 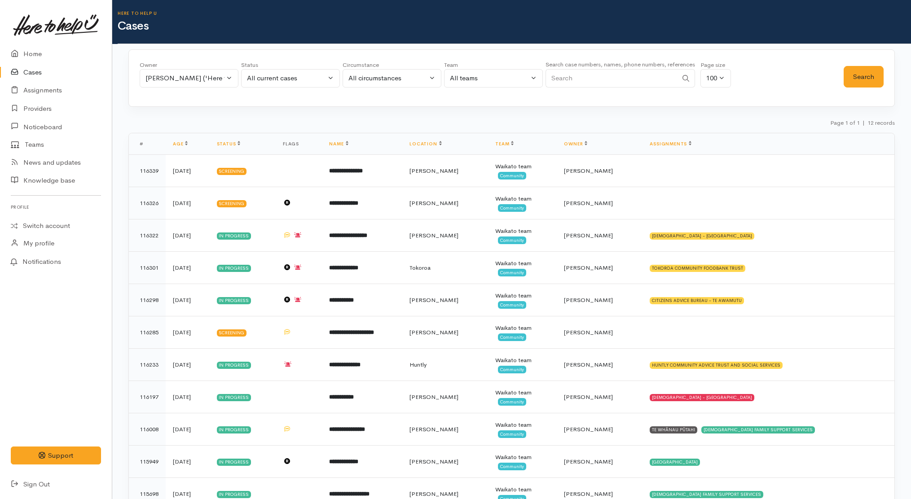 I want to click on div: TE WHĀNAU PŪTAHI, so click(x=673, y=430).